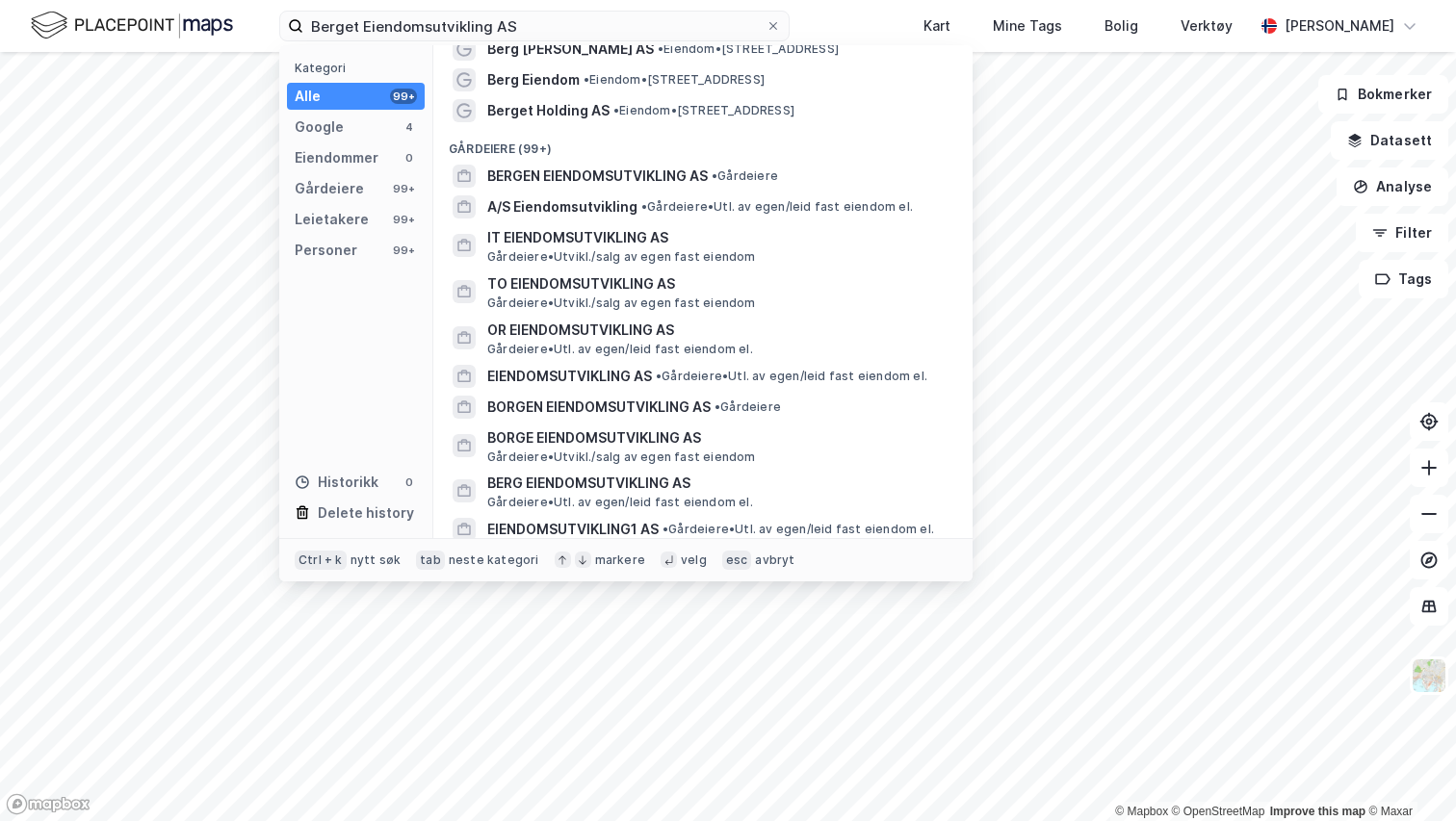 This screenshot has height=821, width=1456. I want to click on div: Verktøy, so click(1207, 26).